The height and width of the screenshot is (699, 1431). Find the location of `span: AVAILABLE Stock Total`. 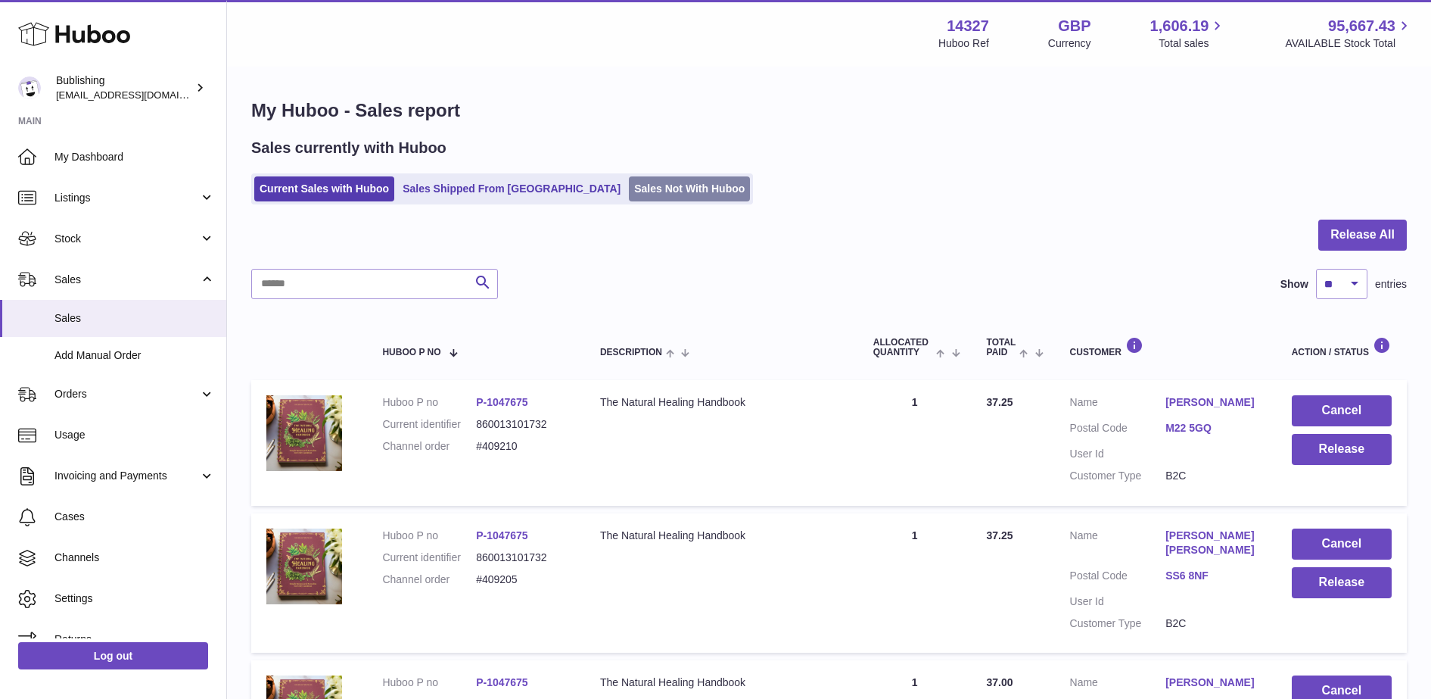

span: AVAILABLE Stock Total is located at coordinates (1349, 43).